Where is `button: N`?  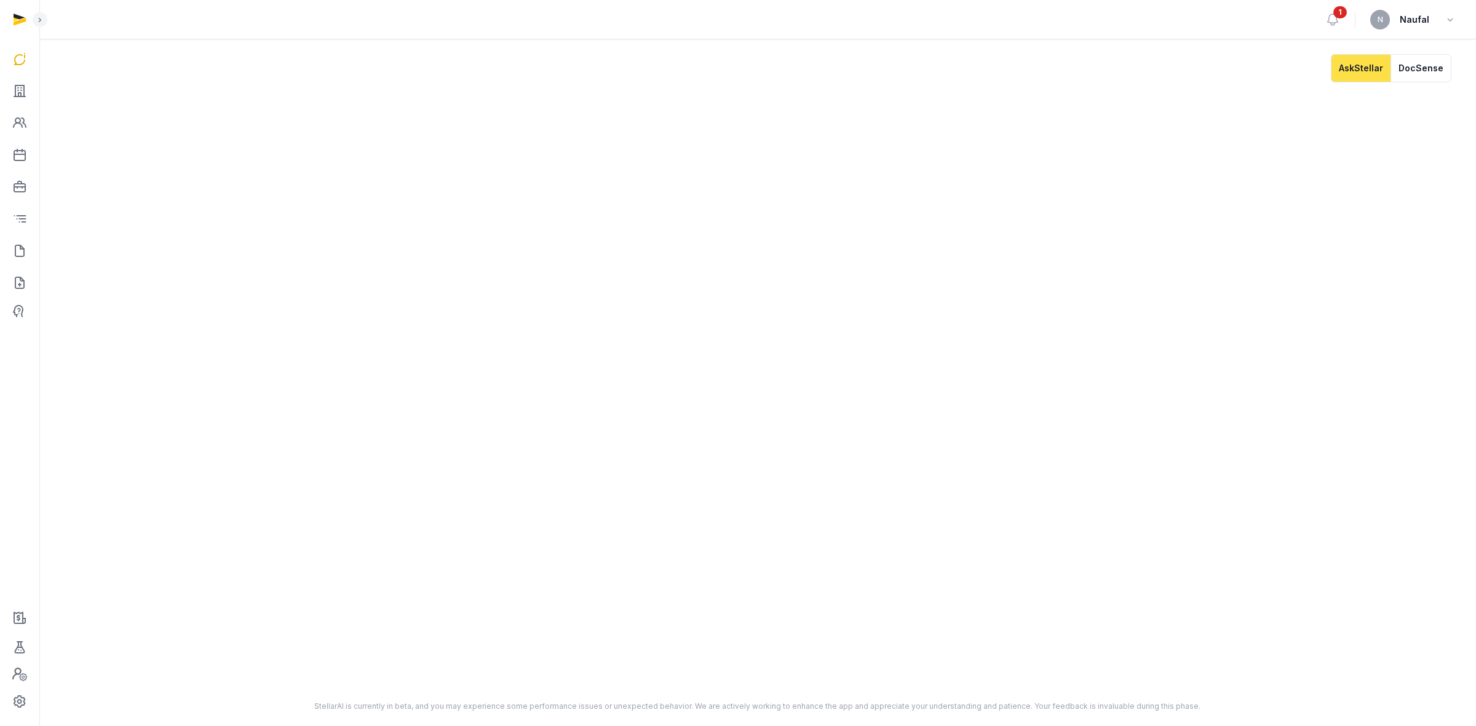 button: N is located at coordinates (1380, 20).